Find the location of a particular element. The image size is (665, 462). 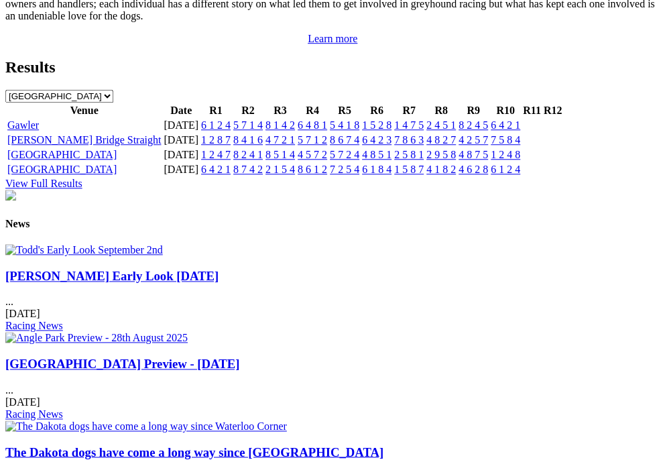

th: R7 is located at coordinates (409, 111).